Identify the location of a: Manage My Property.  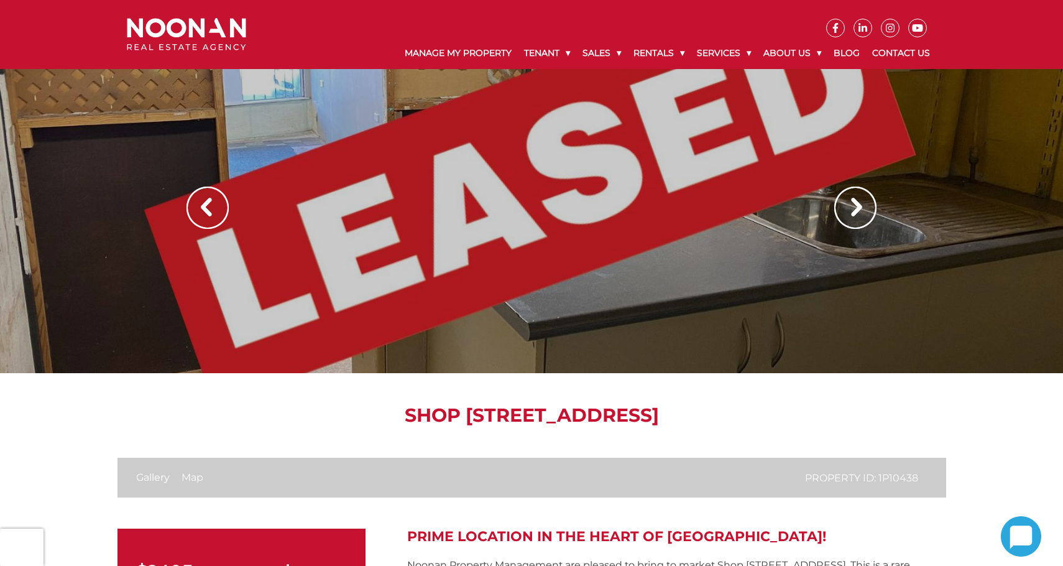
(458, 53).